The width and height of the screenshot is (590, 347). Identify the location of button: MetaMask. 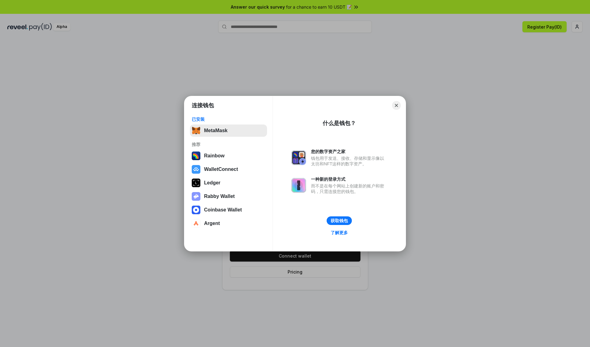
(228, 131).